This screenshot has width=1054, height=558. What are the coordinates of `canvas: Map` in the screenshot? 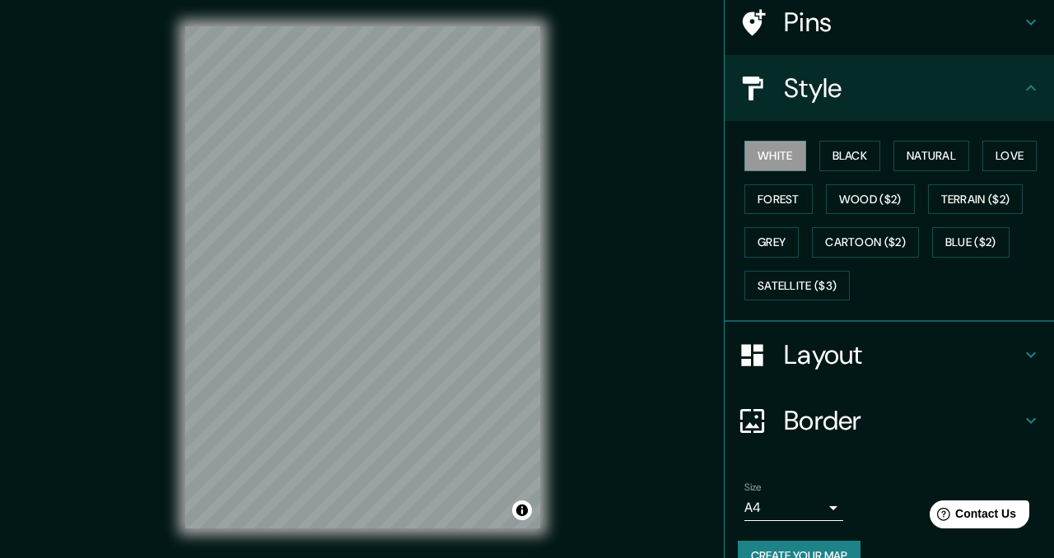 It's located at (362, 278).